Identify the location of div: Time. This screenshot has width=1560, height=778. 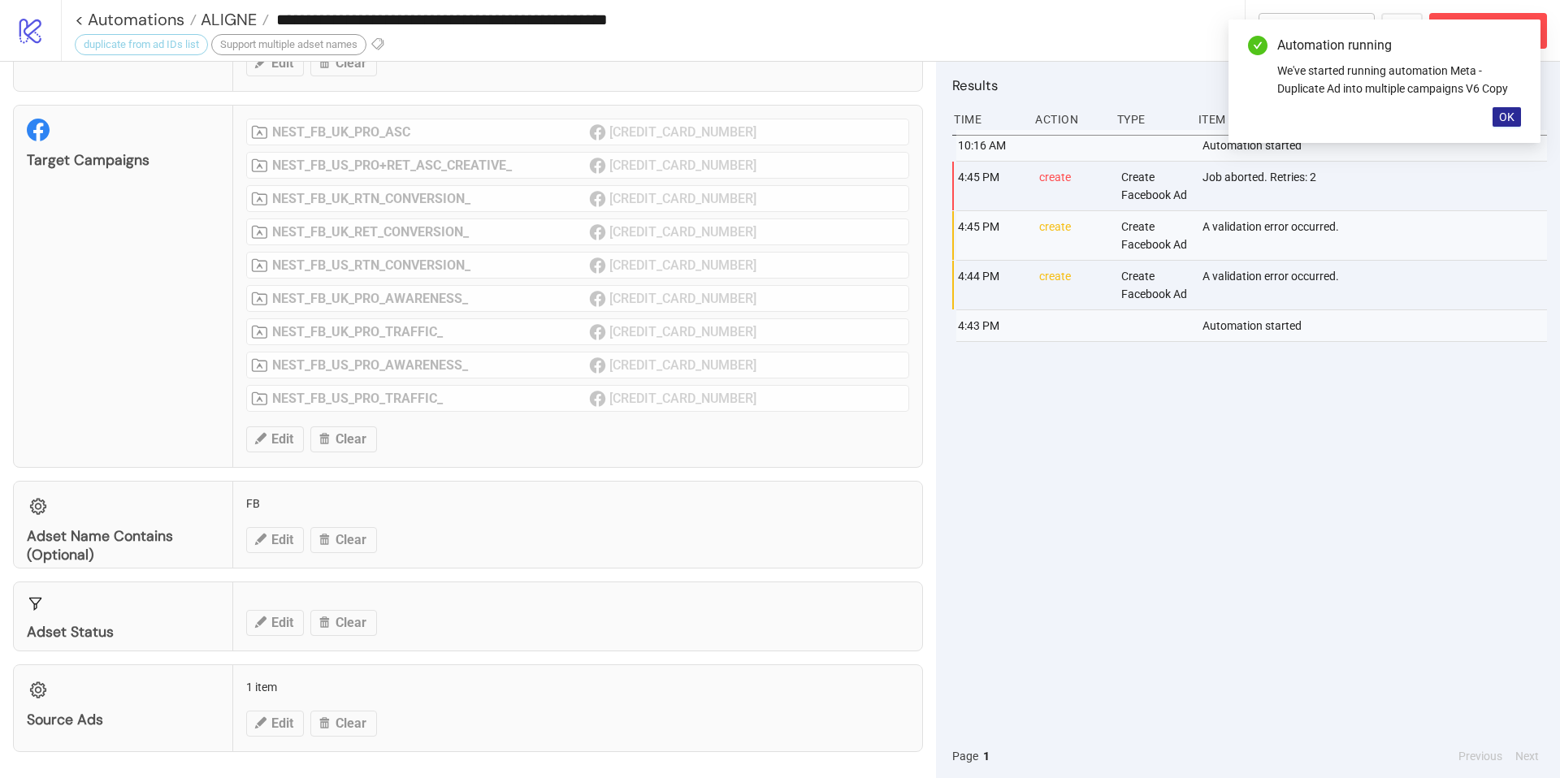
(987, 119).